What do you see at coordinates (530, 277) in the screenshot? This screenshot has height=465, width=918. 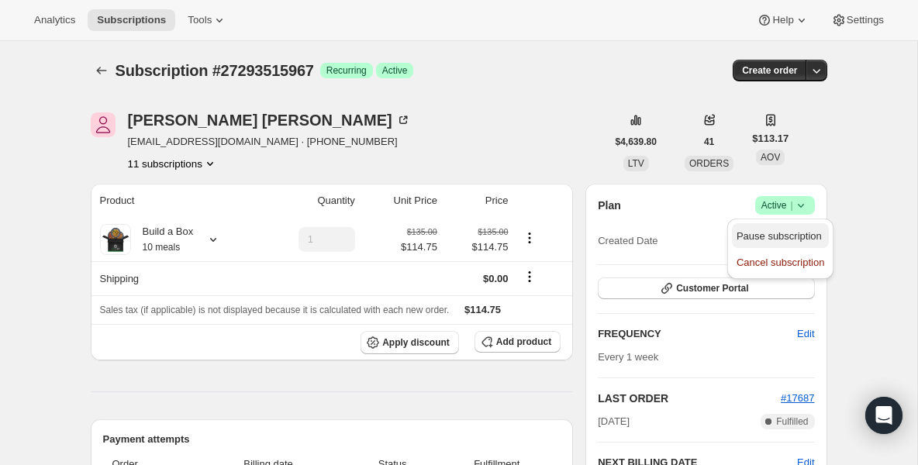 I see `button: Shipping actions` at bounding box center [530, 277].